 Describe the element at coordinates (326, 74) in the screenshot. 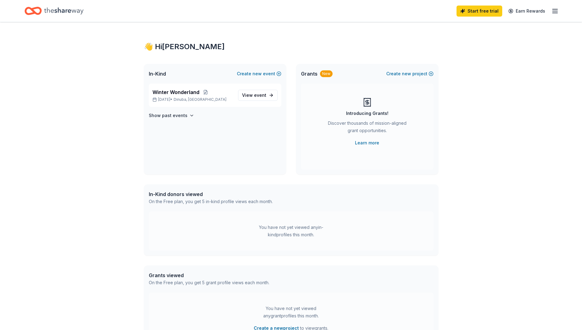

I see `div: New` at that location.